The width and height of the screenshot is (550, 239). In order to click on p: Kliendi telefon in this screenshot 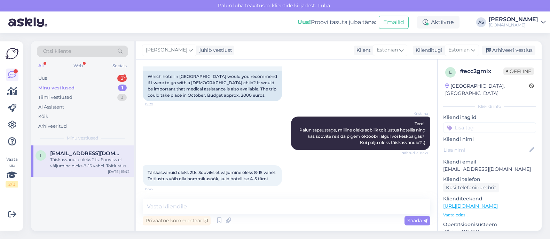, I will do `click(489, 179)`.